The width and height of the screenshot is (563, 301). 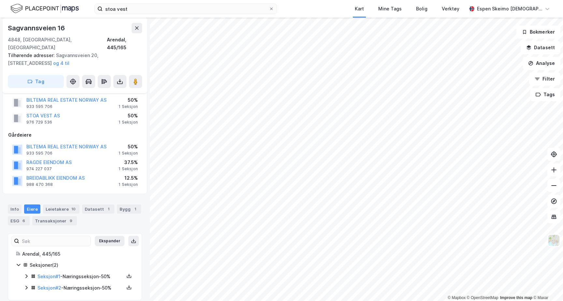 What do you see at coordinates (54, 221) in the screenshot?
I see `div: Transaksjoner` at bounding box center [54, 221].